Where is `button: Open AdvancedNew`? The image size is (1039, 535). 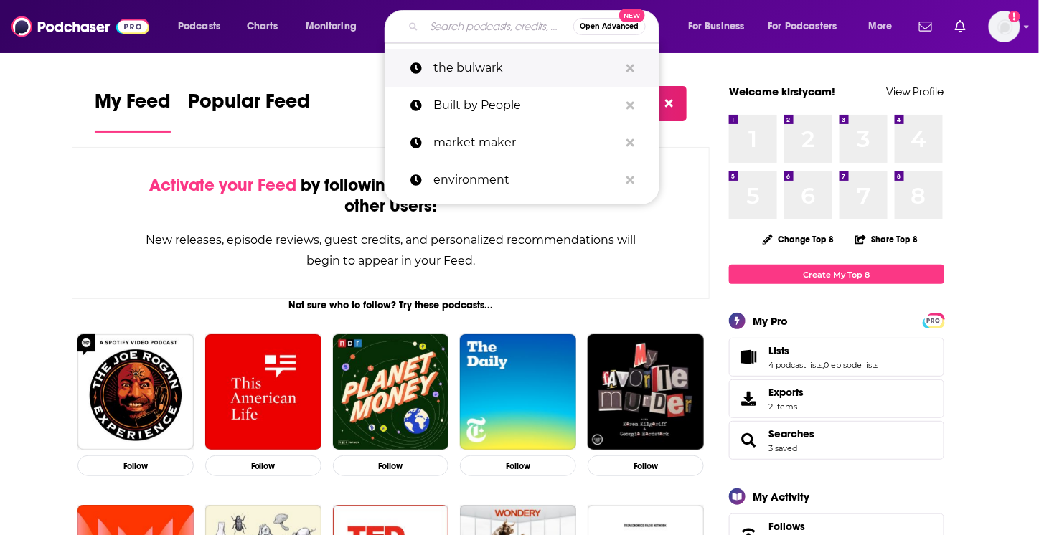 button: Open AdvancedNew is located at coordinates (609, 27).